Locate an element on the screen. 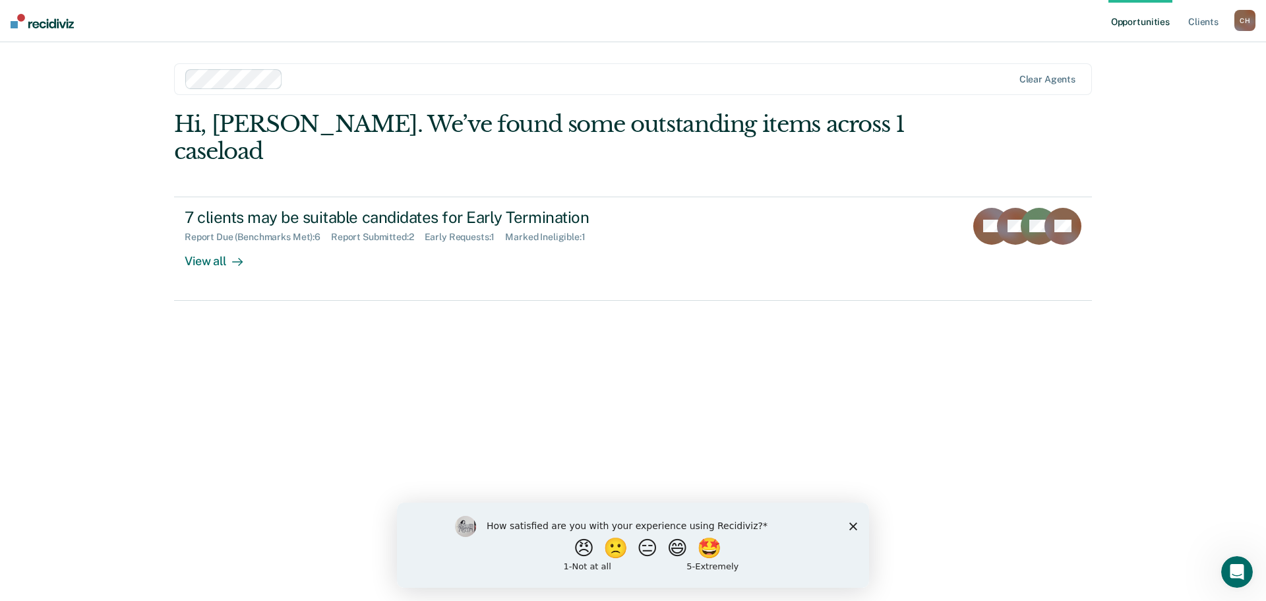 The height and width of the screenshot is (601, 1266). div: Close survey is located at coordinates (456, 24).